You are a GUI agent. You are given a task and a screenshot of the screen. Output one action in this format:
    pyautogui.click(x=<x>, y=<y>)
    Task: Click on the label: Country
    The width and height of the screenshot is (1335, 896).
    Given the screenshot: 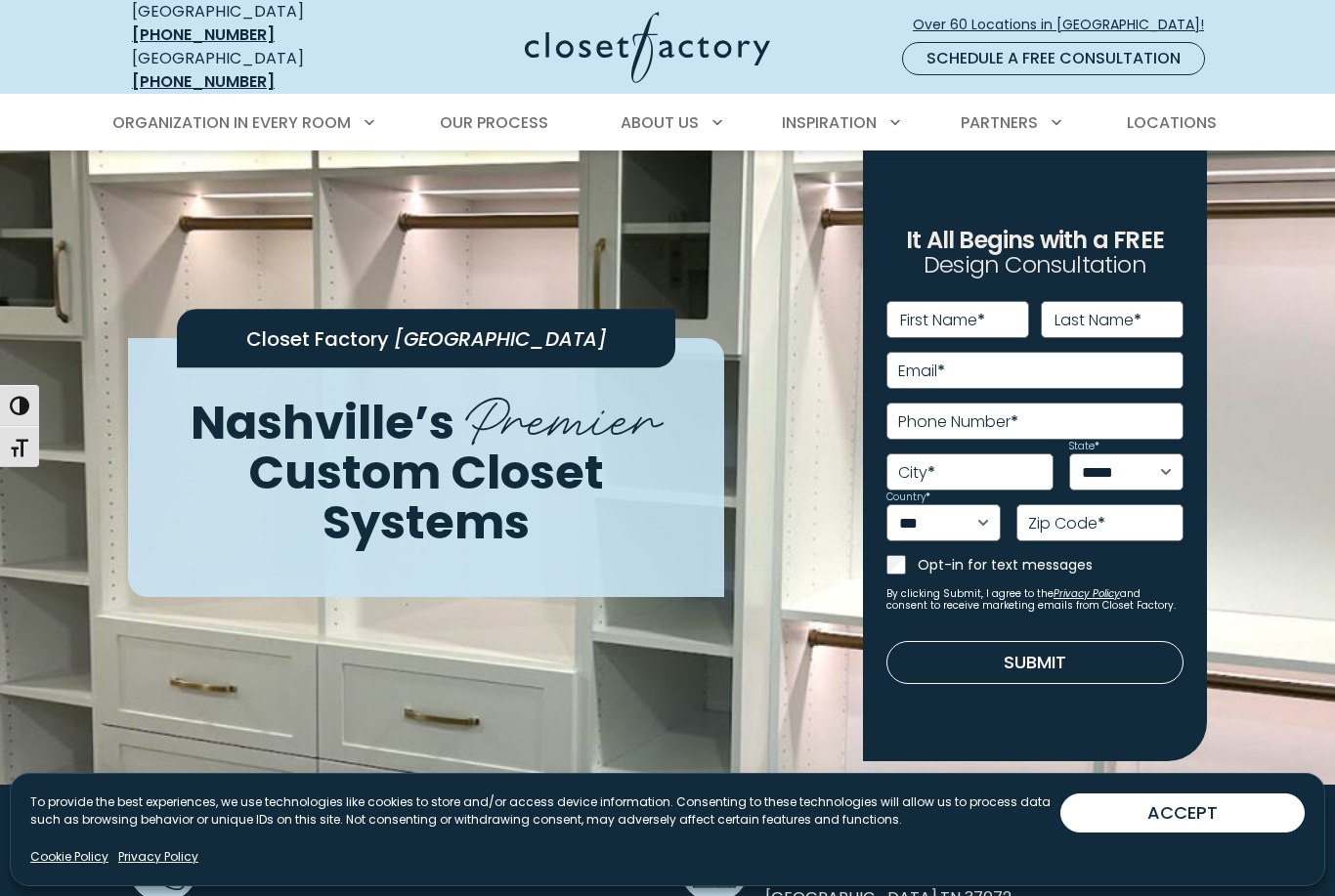 What is the action you would take?
    pyautogui.click(x=908, y=497)
    